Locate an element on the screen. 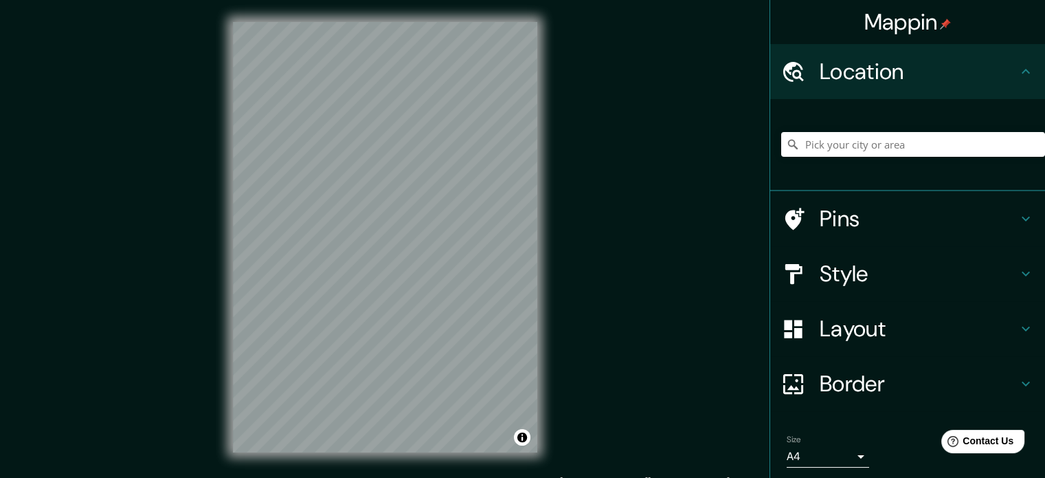  h4: Border is located at coordinates (919, 384).